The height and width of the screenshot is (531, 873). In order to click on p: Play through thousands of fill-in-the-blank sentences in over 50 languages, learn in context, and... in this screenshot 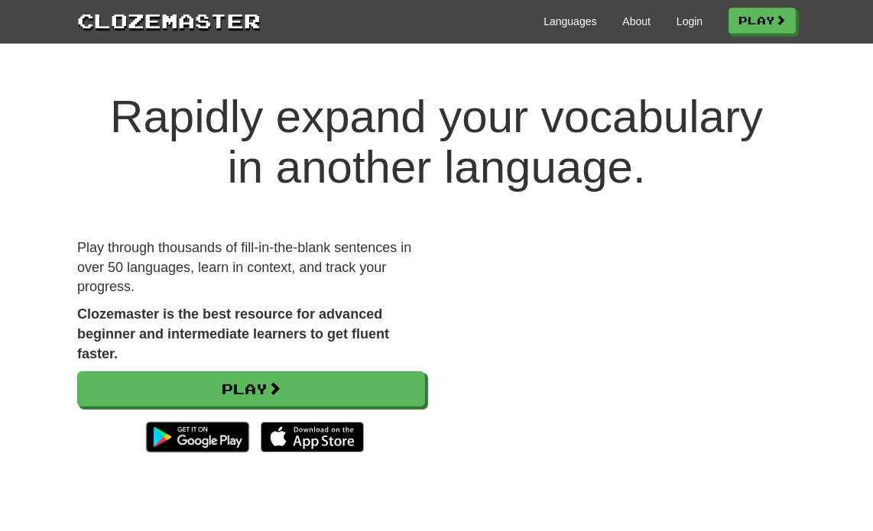, I will do `click(251, 267)`.